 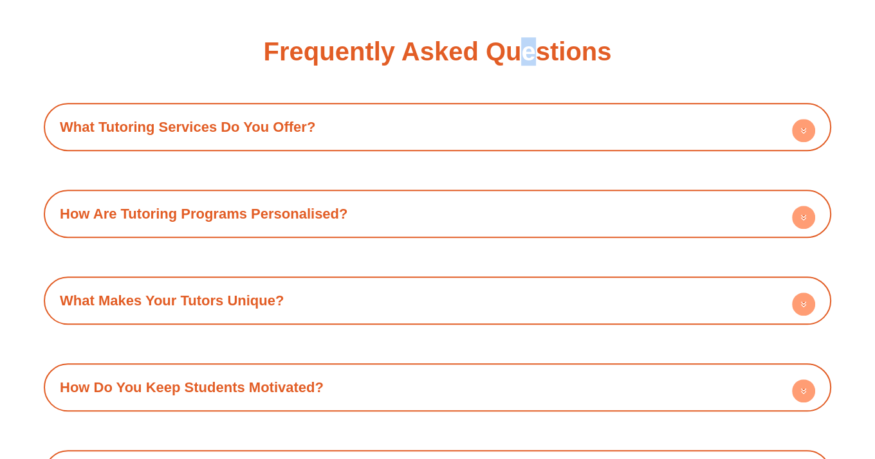 What do you see at coordinates (768, 387) in the screenshot?
I see `div: Chat Widget` at bounding box center [768, 387].